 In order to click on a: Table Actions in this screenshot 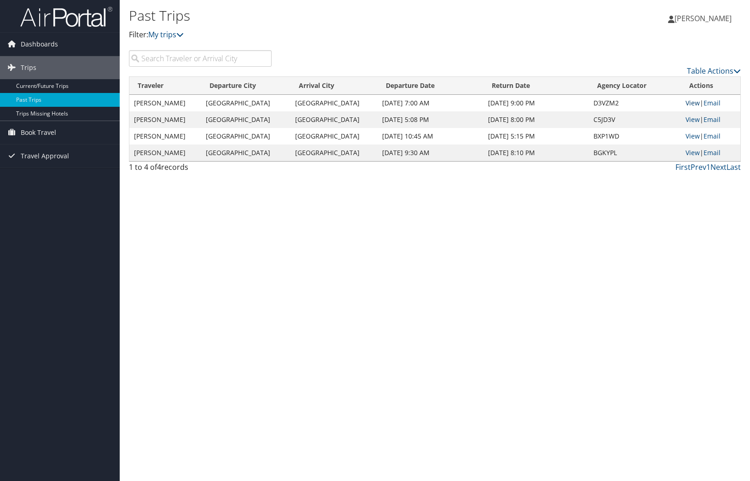, I will do `click(714, 71)`.